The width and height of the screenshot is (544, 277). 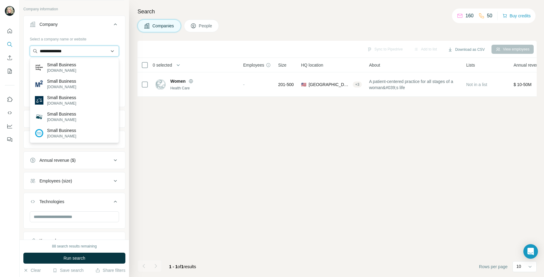 I want to click on button: Industry, so click(x=74, y=119).